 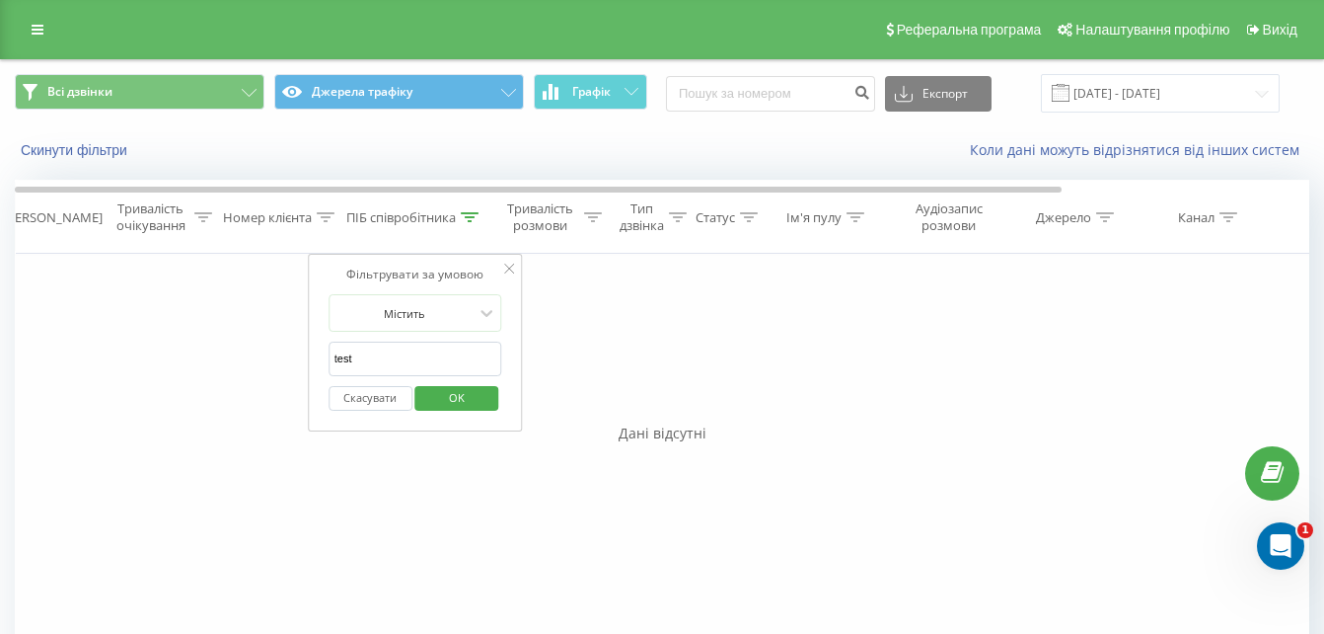 I want to click on span: Графік, so click(x=591, y=92).